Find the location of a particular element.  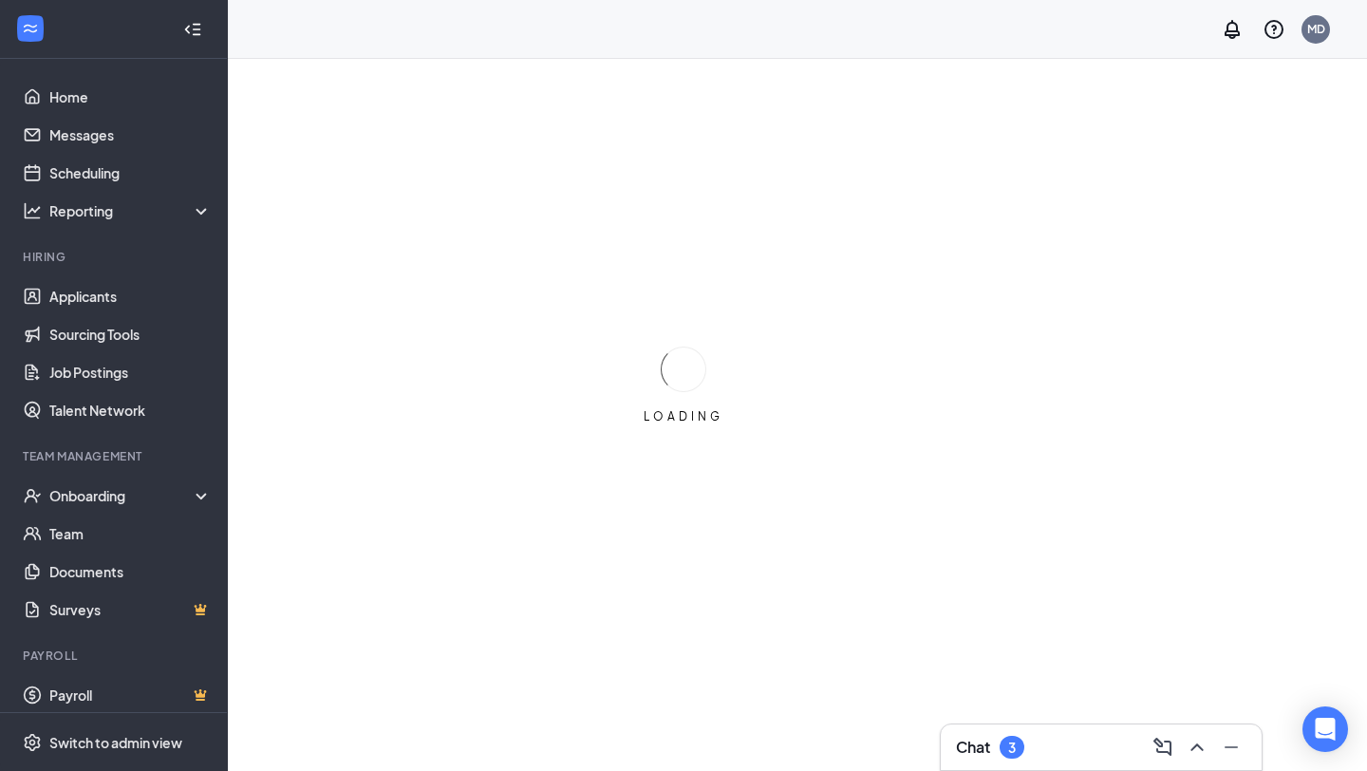

a: Applicants is located at coordinates (130, 296).